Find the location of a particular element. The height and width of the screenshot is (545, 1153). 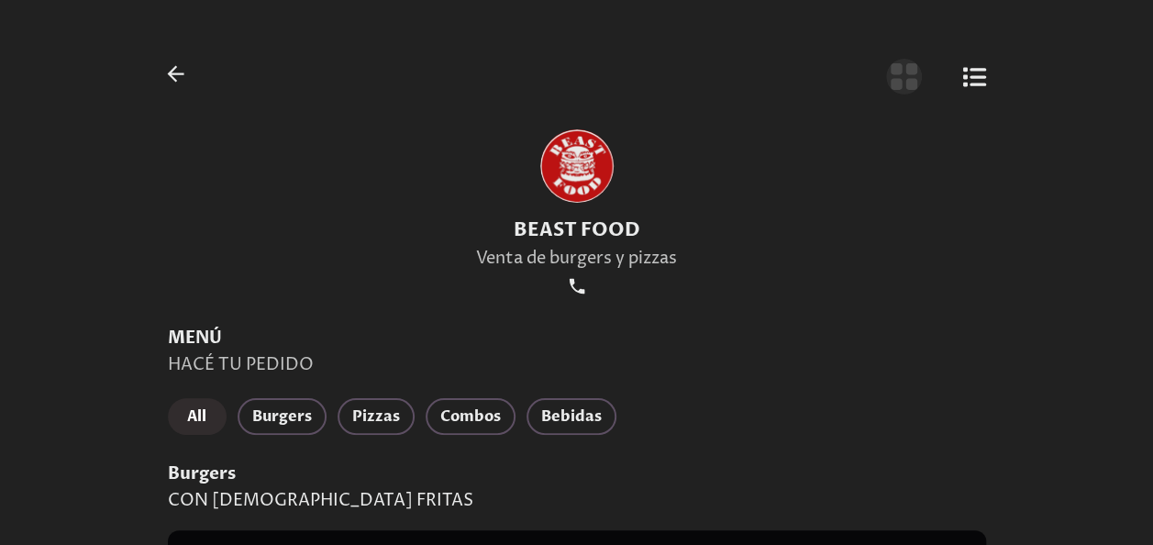

span: Bebidas is located at coordinates (572, 417).